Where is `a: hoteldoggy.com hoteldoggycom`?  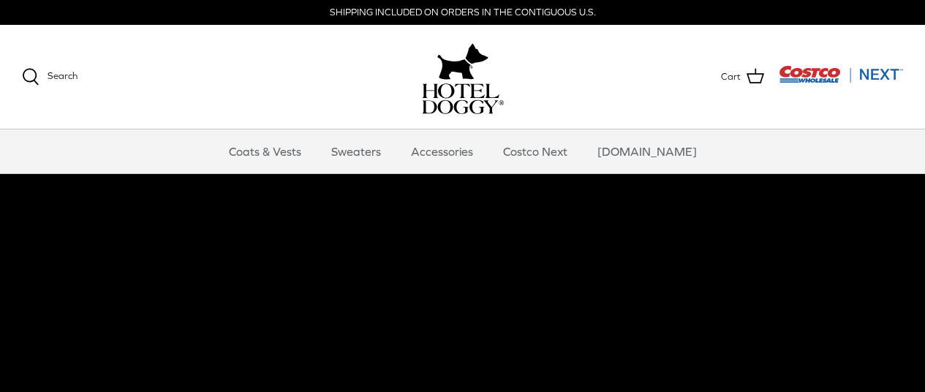 a: hoteldoggy.com hoteldoggycom is located at coordinates (463, 77).